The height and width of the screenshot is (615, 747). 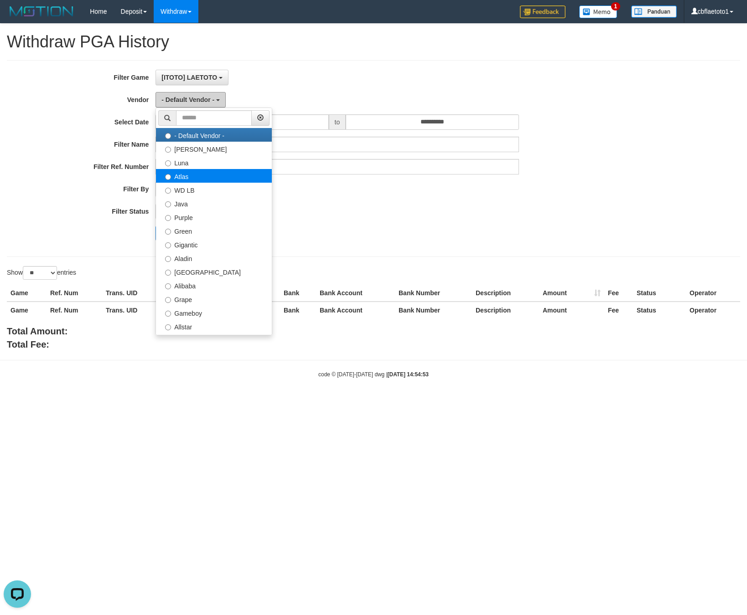 What do you see at coordinates (168, 177) in the screenshot?
I see `input: Atlas` at bounding box center [168, 177].